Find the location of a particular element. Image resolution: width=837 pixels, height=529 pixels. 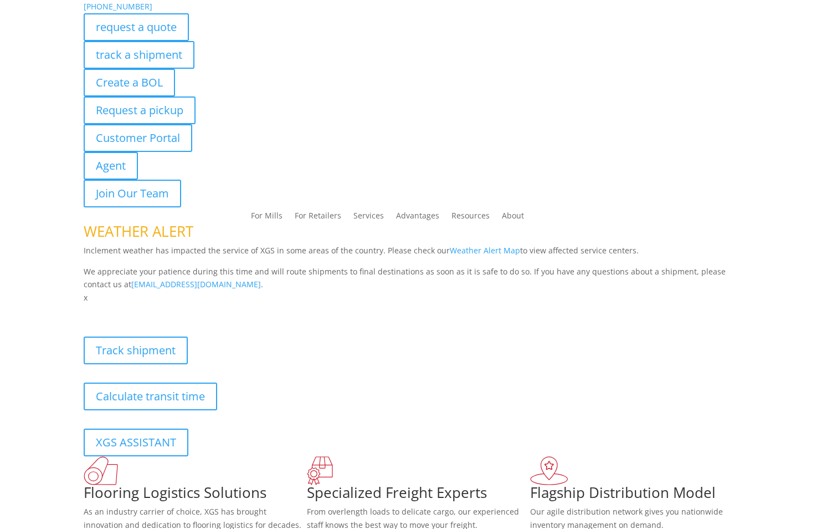

img: xgs-icon-flagship-distribution-model-red is located at coordinates (549, 470).